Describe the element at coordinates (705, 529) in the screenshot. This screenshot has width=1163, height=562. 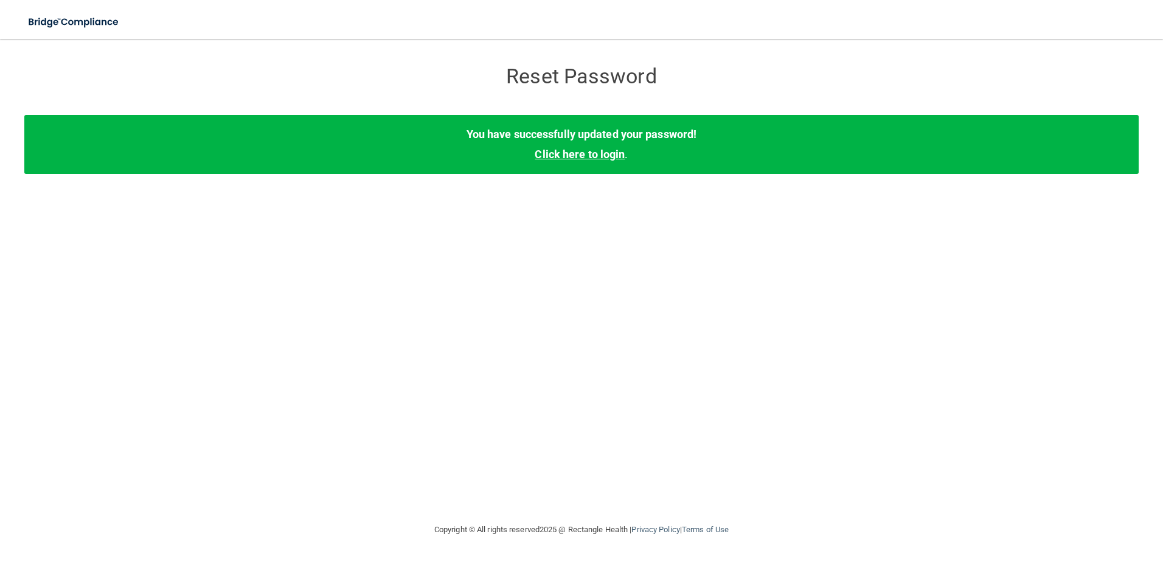
I see `a: Terms of Use` at that location.